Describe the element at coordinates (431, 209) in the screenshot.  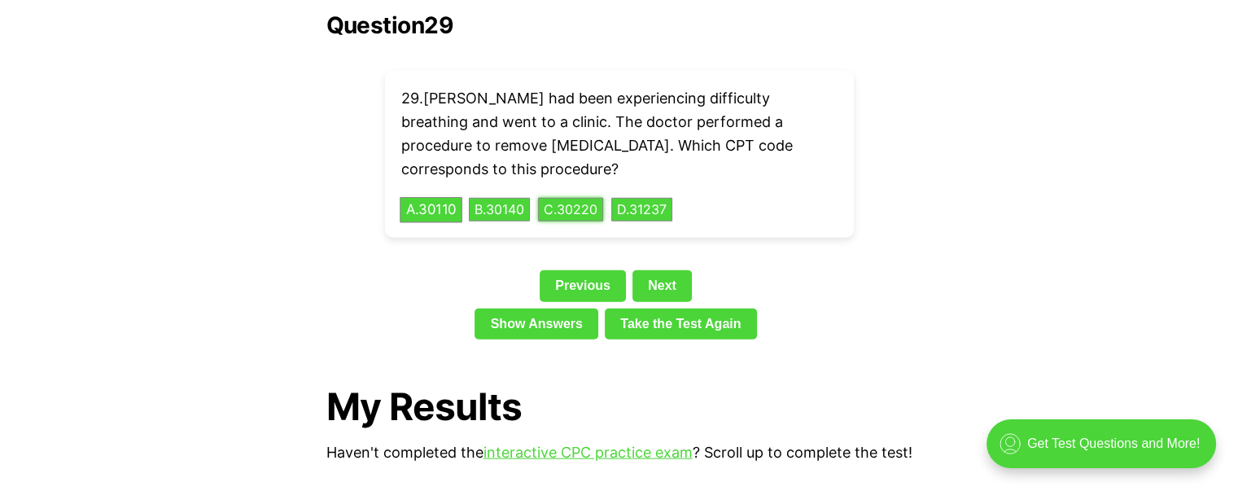
I see `button: A.30110` at that location.